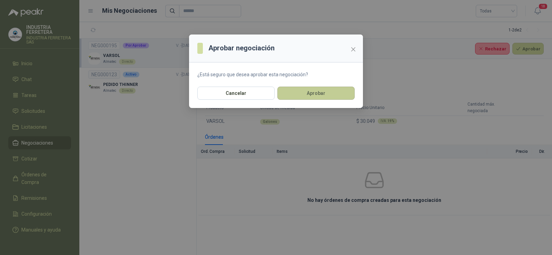 The height and width of the screenshot is (255, 552). What do you see at coordinates (242, 48) in the screenshot?
I see `h3: Aprobar negociación` at bounding box center [242, 48].